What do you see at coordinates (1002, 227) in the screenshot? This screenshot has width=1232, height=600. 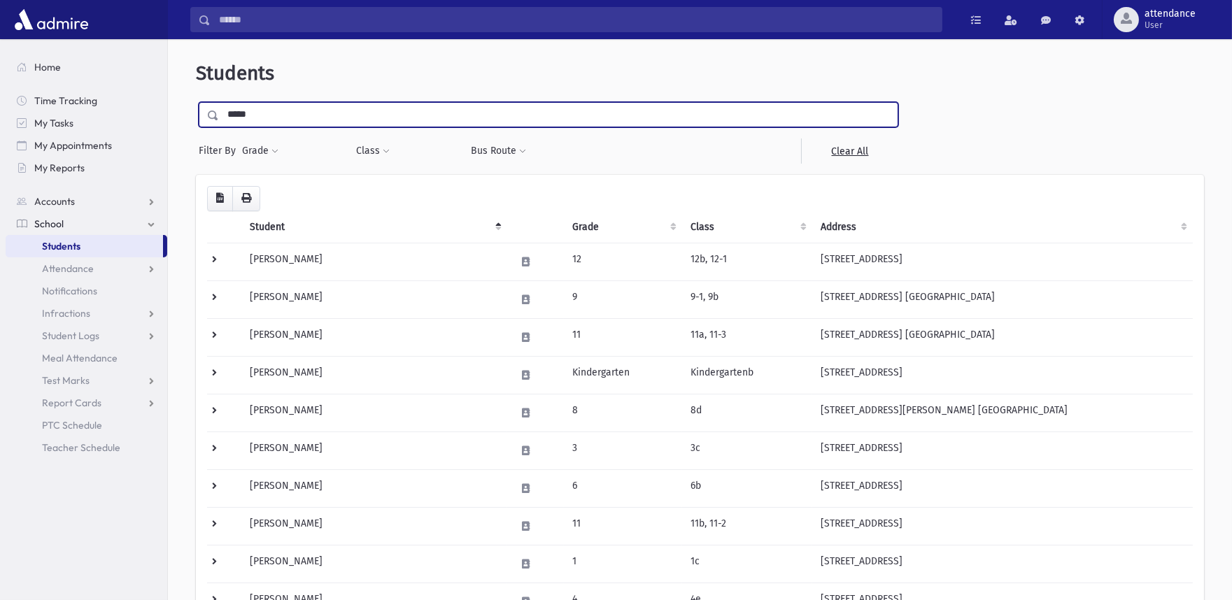 I see `th: Address: activate to sort column ascending` at bounding box center [1002, 227].